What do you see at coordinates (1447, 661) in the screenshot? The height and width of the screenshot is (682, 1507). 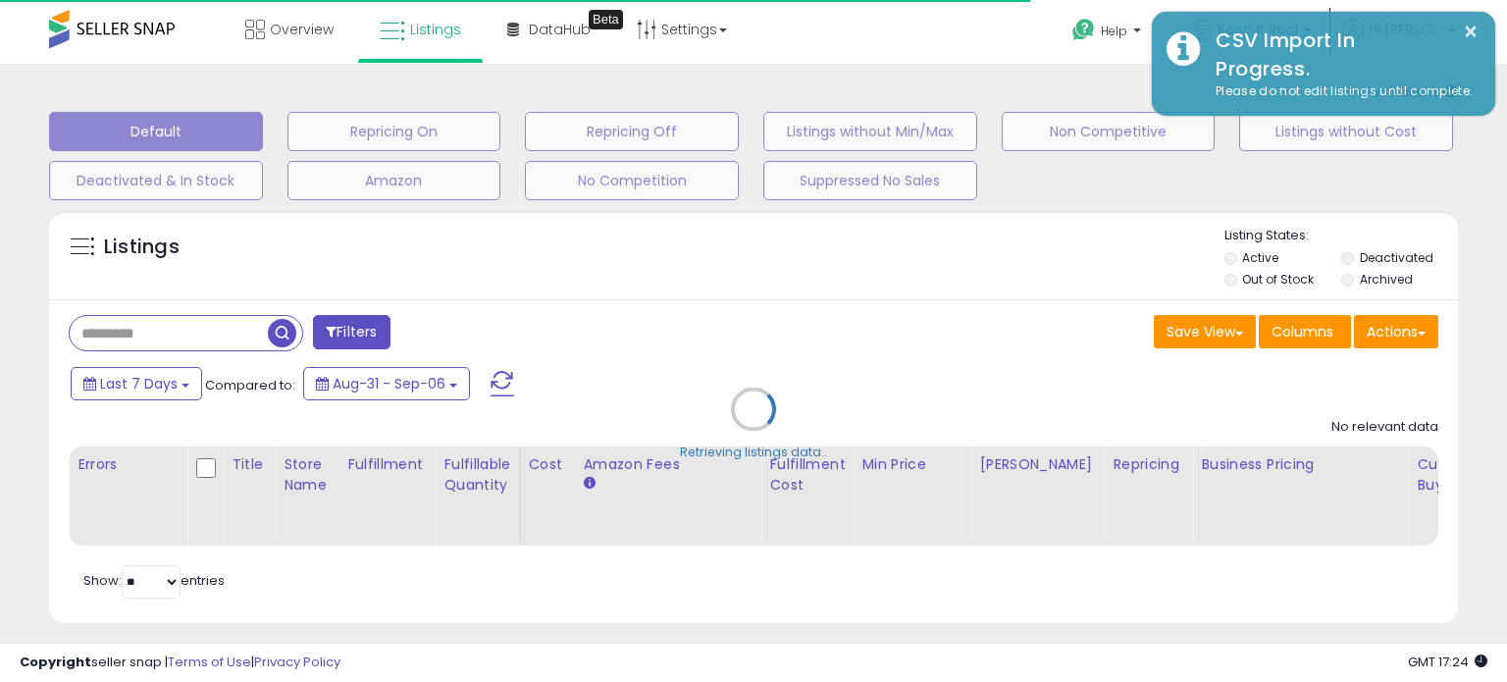 I see `span: 2025-09-14 17:24 GMT` at bounding box center [1447, 661].